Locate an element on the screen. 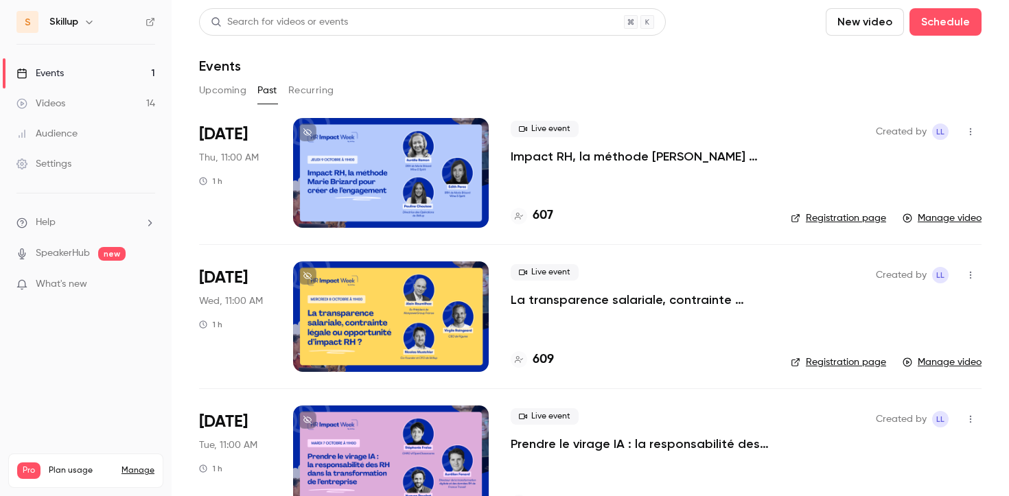 This screenshot has height=496, width=1009. a: Prendre le virage IA : la responsabilité des RH dans la transformation de l'entreprise is located at coordinates (640, 444).